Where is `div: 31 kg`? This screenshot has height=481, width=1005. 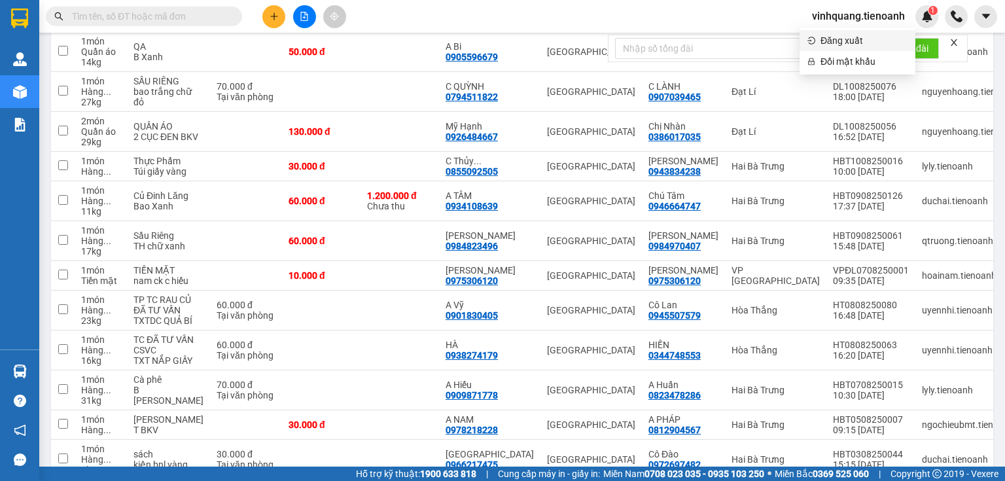
div: 31 kg is located at coordinates (101, 400).